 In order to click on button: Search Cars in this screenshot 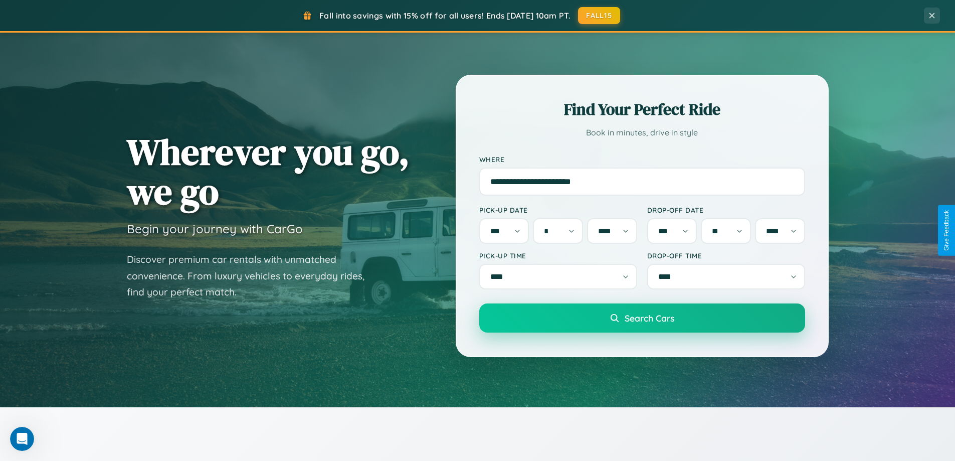, I will do `click(642, 318)`.